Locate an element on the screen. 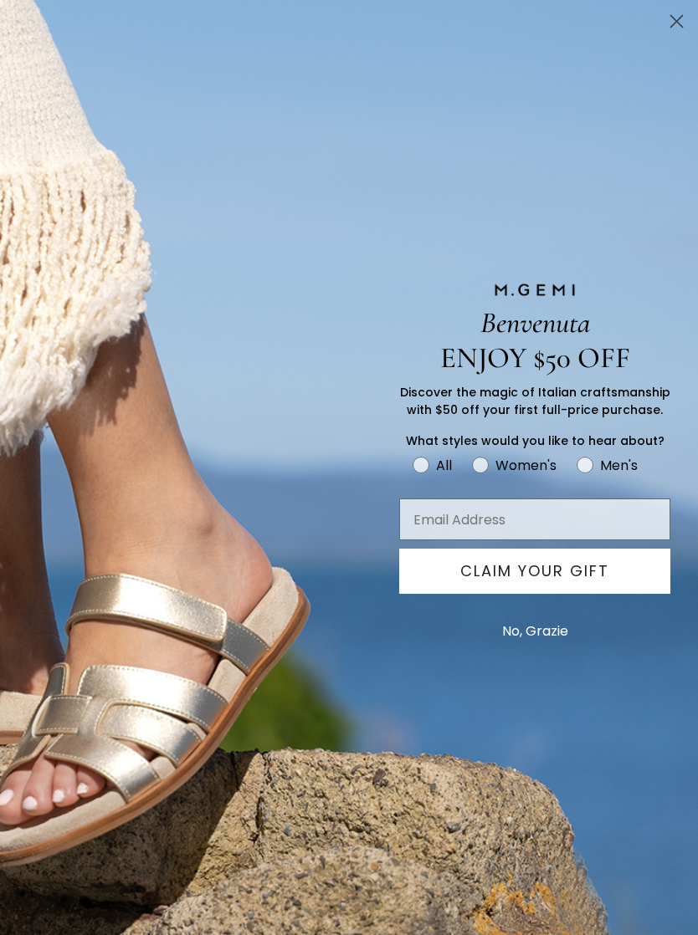 Image resolution: width=698 pixels, height=935 pixels. span: What styles would you like to hear about? is located at coordinates (534, 441).